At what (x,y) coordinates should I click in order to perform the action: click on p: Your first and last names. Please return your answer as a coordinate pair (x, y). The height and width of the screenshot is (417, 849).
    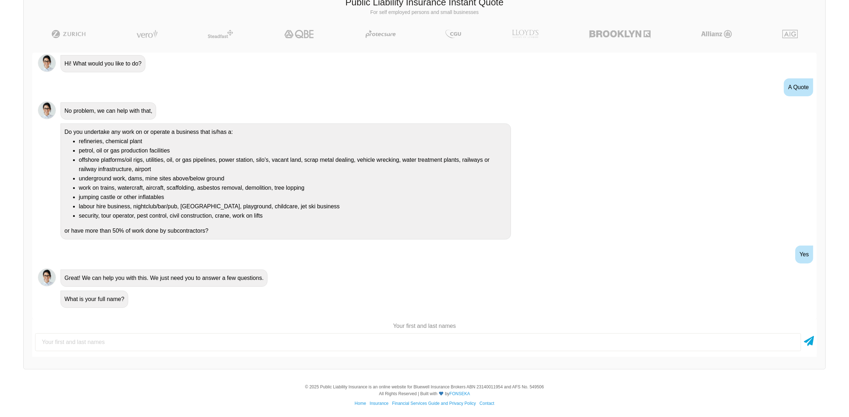
    Looking at the image, I should click on (424, 326).